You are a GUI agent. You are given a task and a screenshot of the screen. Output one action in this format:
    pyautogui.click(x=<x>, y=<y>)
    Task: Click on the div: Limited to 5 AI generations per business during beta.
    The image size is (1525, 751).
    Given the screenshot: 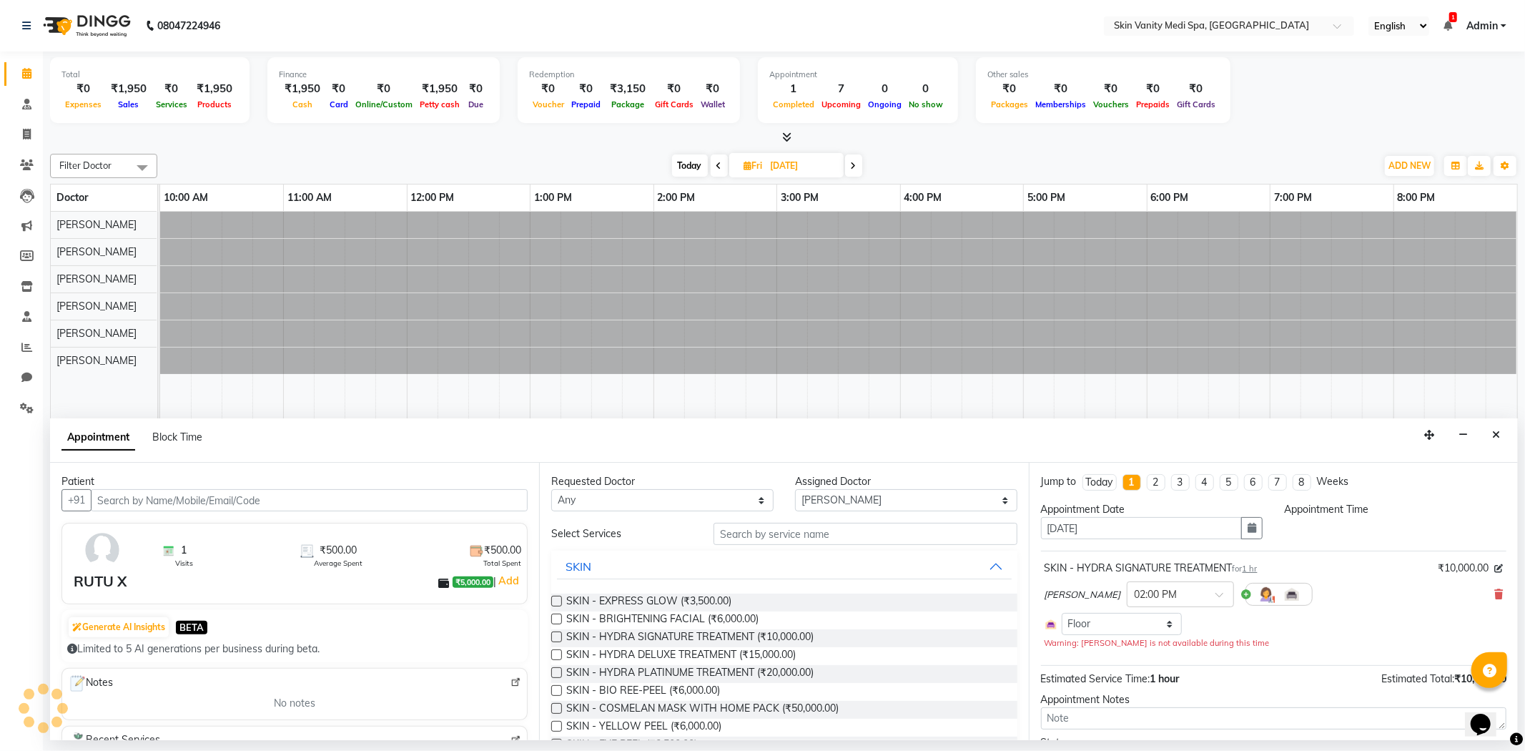 What is the action you would take?
    pyautogui.click(x=295, y=649)
    